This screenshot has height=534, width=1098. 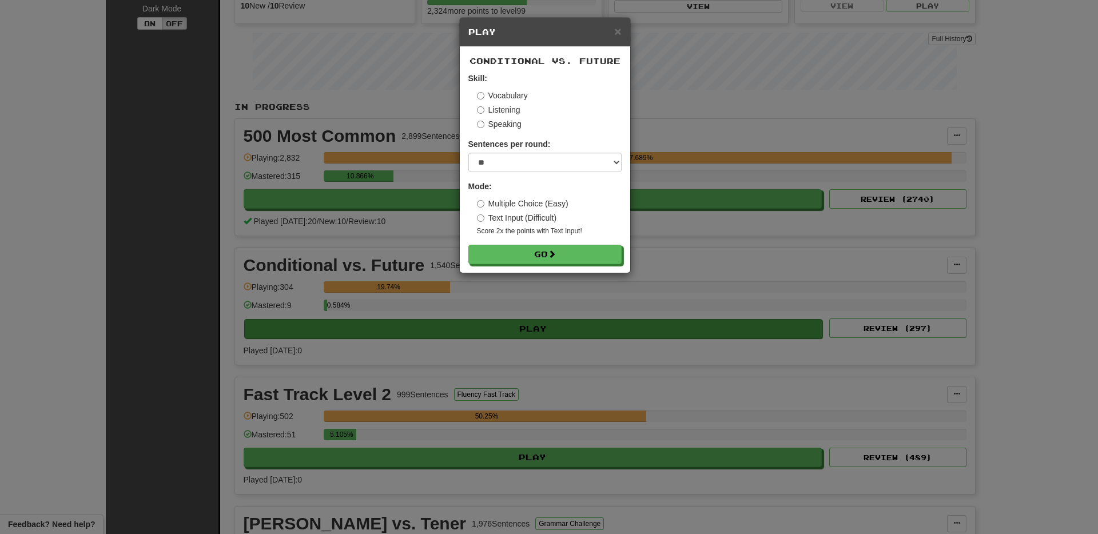 What do you see at coordinates (502, 96) in the screenshot?
I see `label: Vocabulary` at bounding box center [502, 96].